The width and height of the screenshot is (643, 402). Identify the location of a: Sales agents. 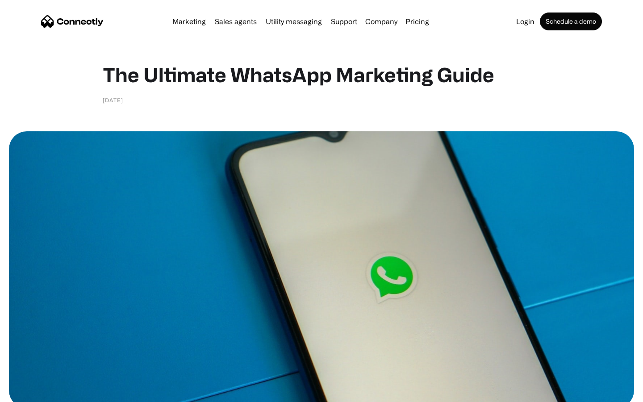
(236, 21).